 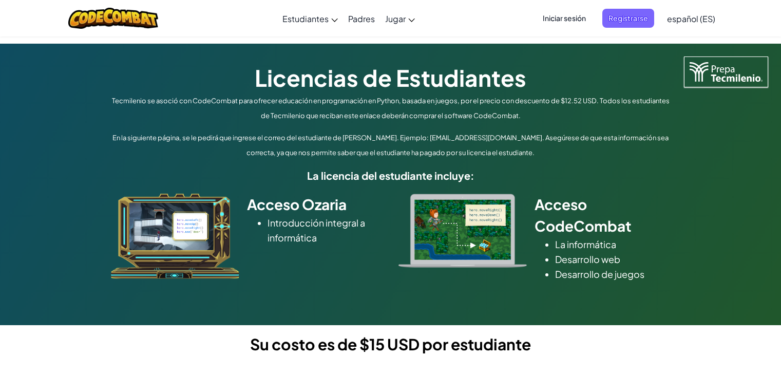 I want to click on button: Iniciar sesión, so click(x=564, y=18).